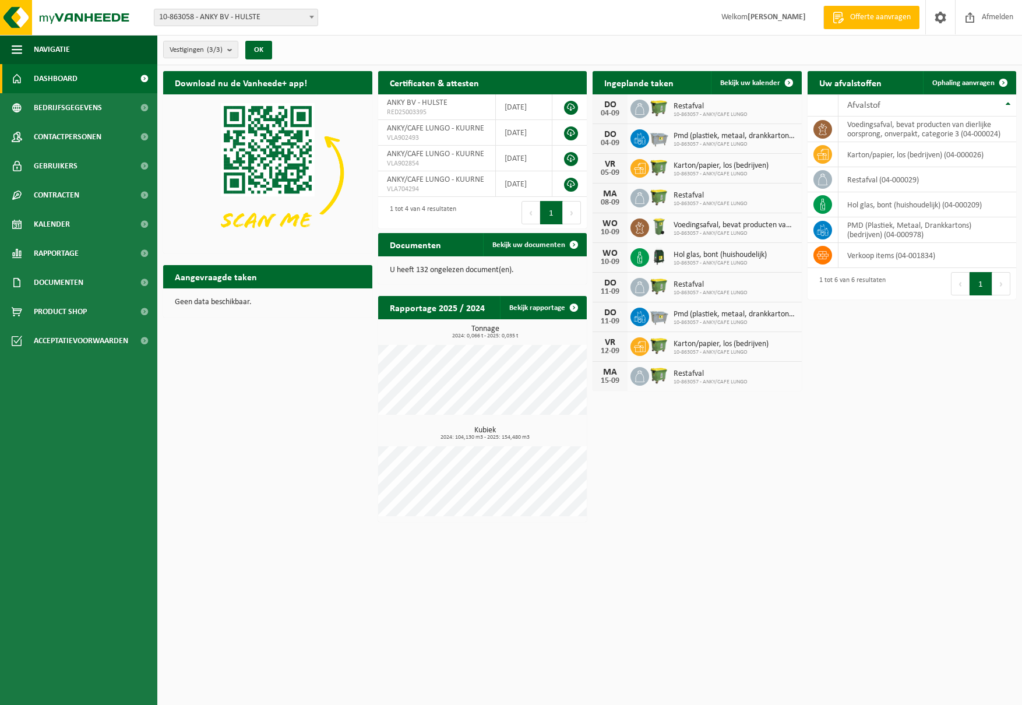  I want to click on img: Download de VHEPlus App, so click(268, 173).